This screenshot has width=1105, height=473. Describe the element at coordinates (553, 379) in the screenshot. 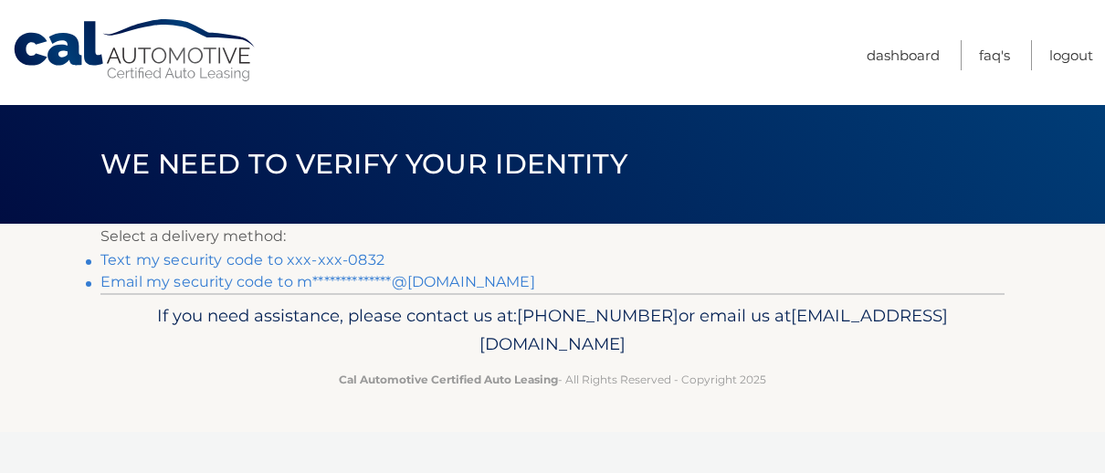

I see `p: - All Rights Reserved - Copyright 2025` at that location.